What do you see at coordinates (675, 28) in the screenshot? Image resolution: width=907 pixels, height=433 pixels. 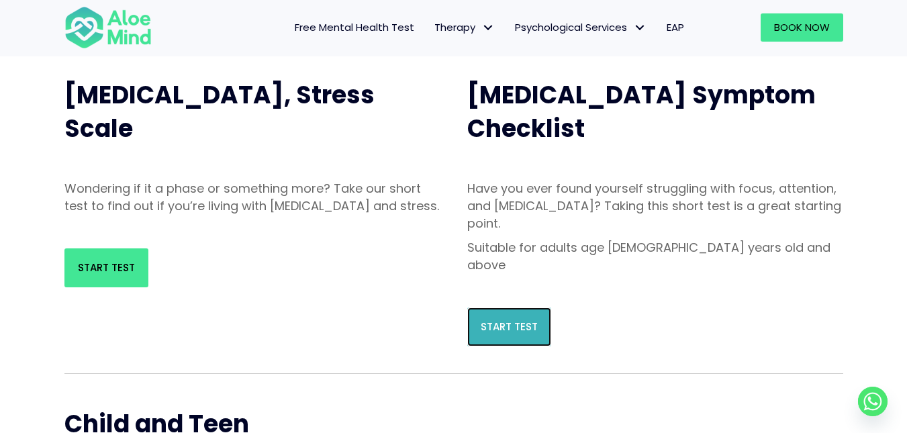 I see `a: EAP` at bounding box center [675, 28].